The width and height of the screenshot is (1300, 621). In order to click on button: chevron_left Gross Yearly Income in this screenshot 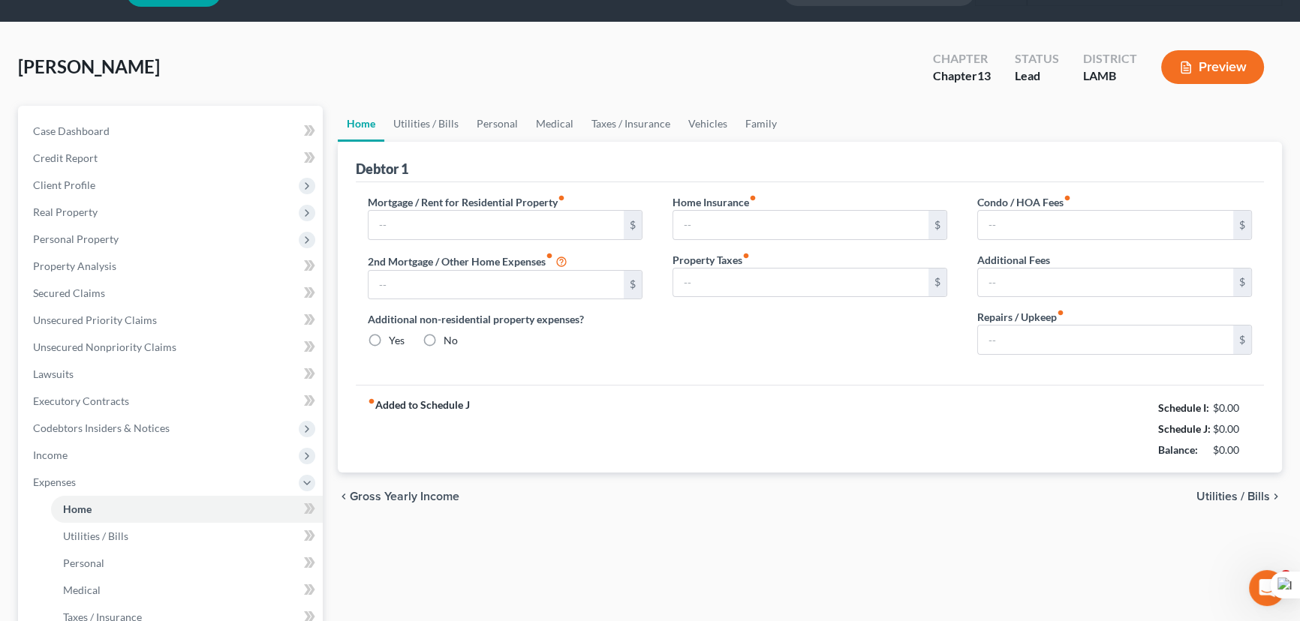, I will do `click(399, 497)`.